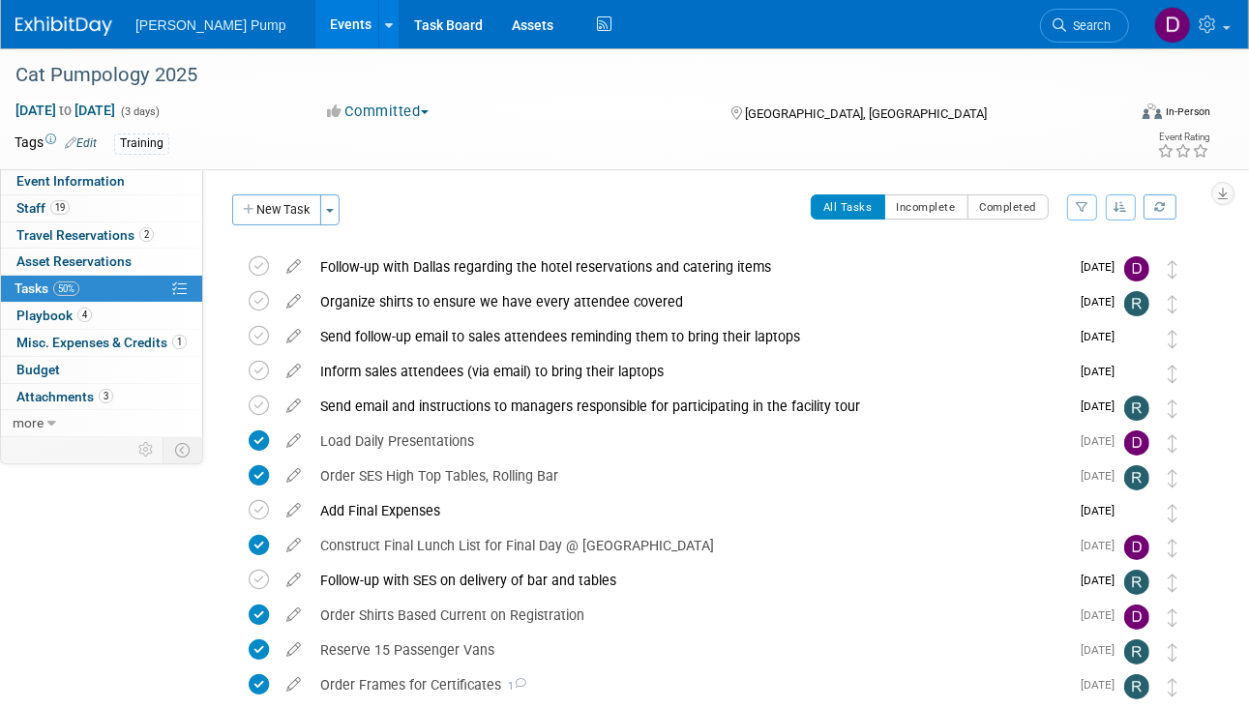 The image size is (1249, 708). What do you see at coordinates (102, 369) in the screenshot?
I see `a: Budget` at bounding box center [102, 369].